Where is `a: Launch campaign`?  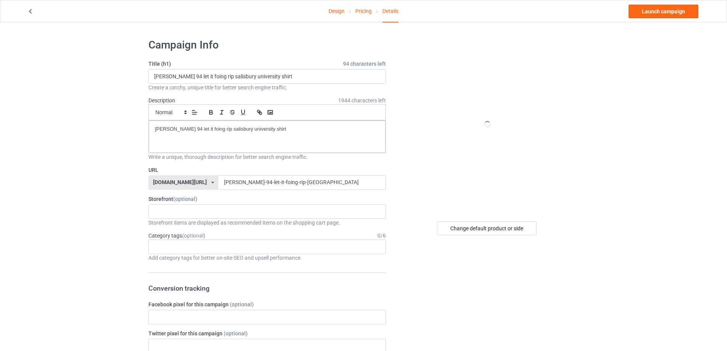 a: Launch campaign is located at coordinates (663, 11).